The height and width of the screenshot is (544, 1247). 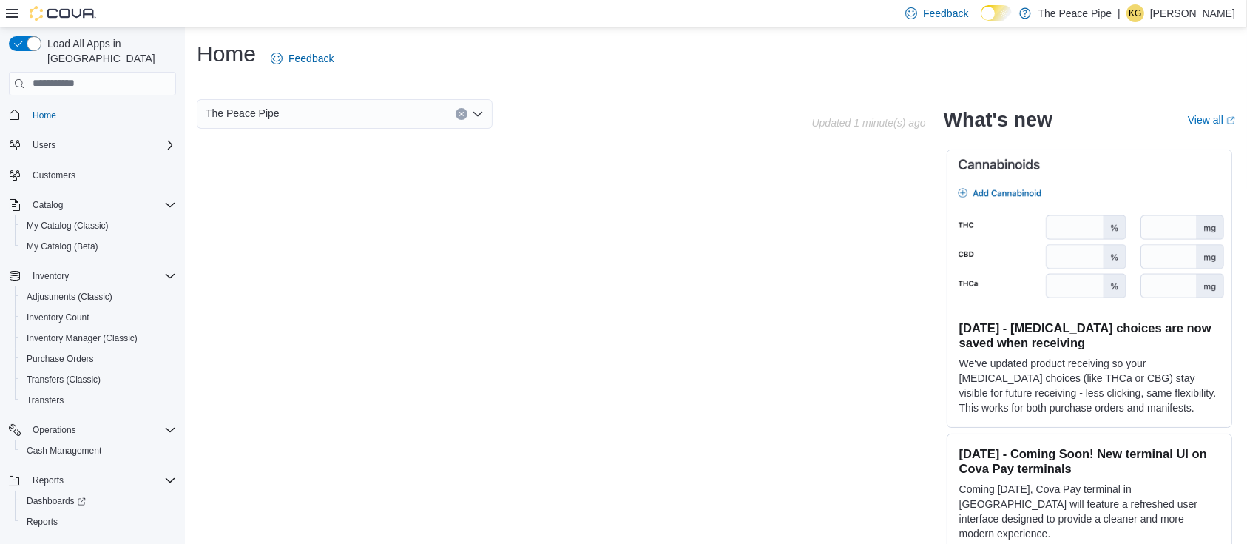 What do you see at coordinates (92, 115) in the screenshot?
I see `button: Home` at bounding box center [92, 115].